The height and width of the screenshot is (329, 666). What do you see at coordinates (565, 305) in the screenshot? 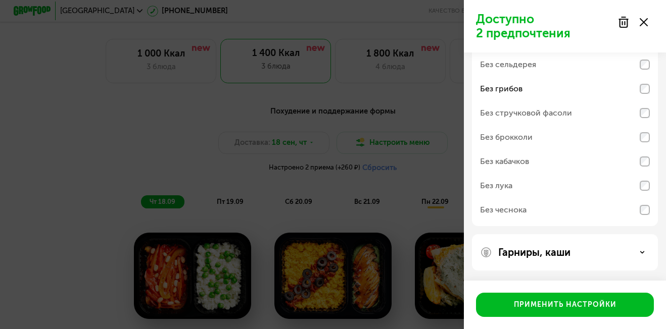
I see `div: Применить настройки` at bounding box center [565, 305].